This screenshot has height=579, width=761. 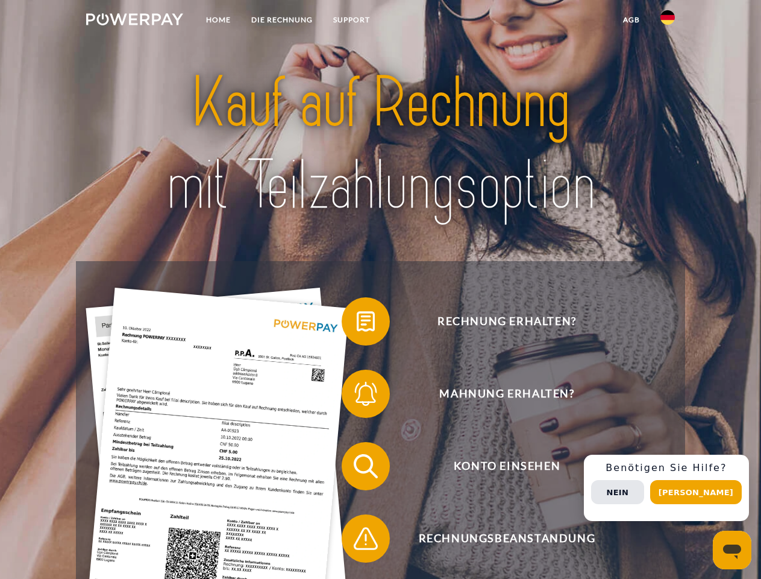 What do you see at coordinates (667, 468) in the screenshot?
I see `h3: Benötigen Sie Hilfe?` at bounding box center [667, 468].